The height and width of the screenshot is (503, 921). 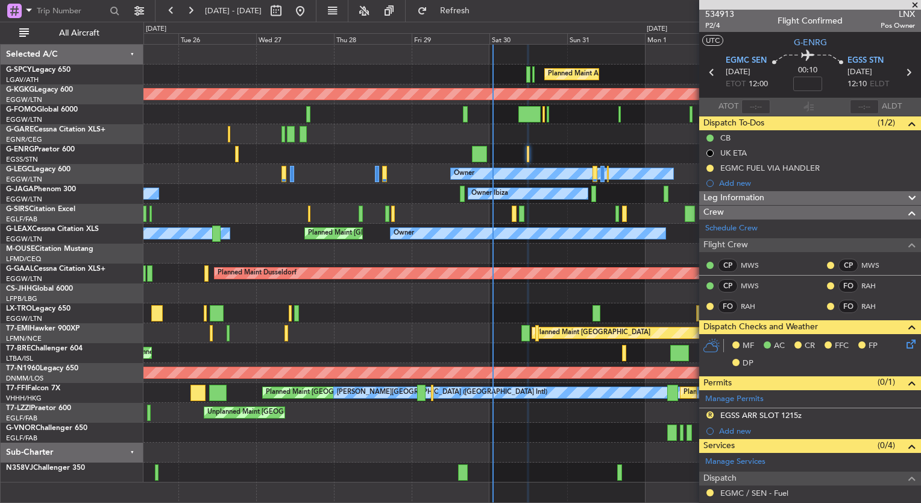 What do you see at coordinates (731, 228) in the screenshot?
I see `a: Schedule Crew` at bounding box center [731, 228].